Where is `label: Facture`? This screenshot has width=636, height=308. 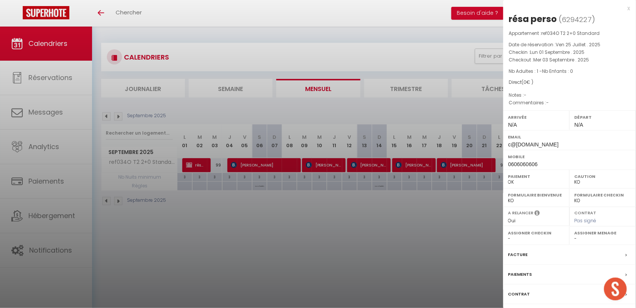 label: Facture is located at coordinates (518, 254).